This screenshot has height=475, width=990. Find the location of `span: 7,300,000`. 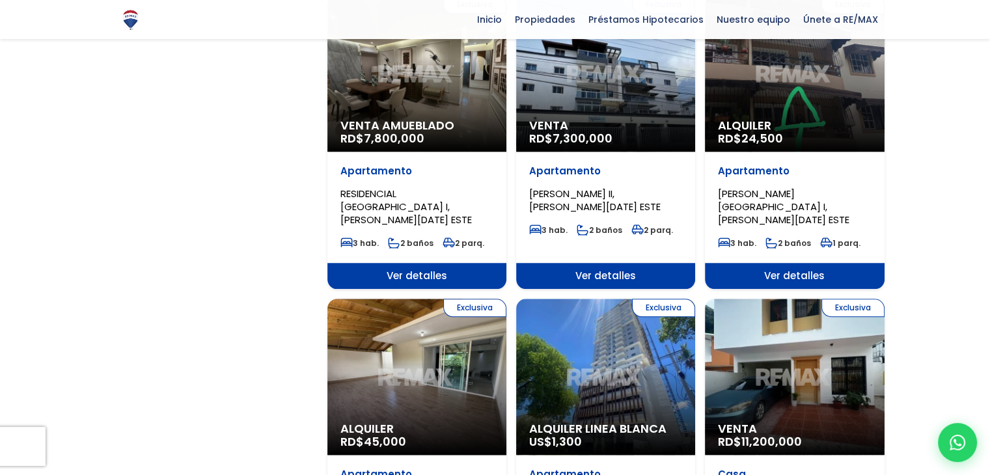

span: 7,300,000 is located at coordinates (583, 138).